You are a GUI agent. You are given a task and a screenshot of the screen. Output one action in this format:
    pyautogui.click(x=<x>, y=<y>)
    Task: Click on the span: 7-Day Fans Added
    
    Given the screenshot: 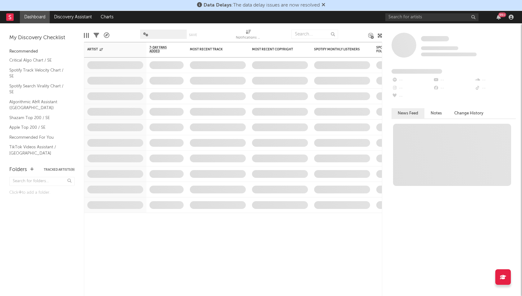 What is the action you would take?
    pyautogui.click(x=162, y=49)
    